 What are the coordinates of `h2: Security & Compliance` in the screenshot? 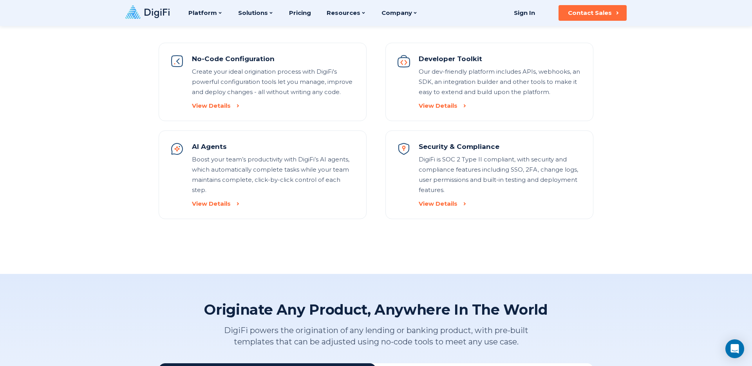 It's located at (500, 147).